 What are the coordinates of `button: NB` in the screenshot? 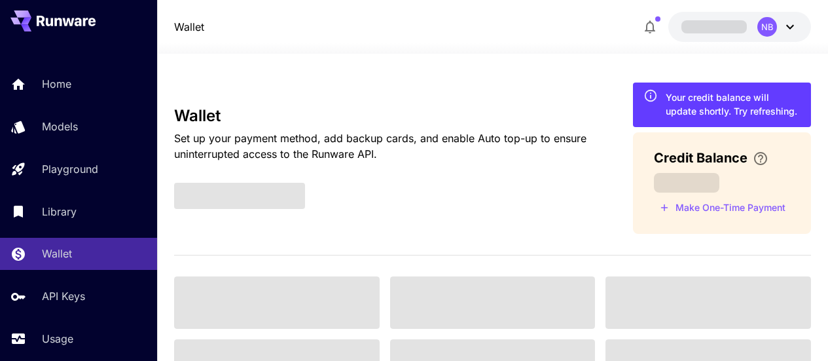 It's located at (740, 27).